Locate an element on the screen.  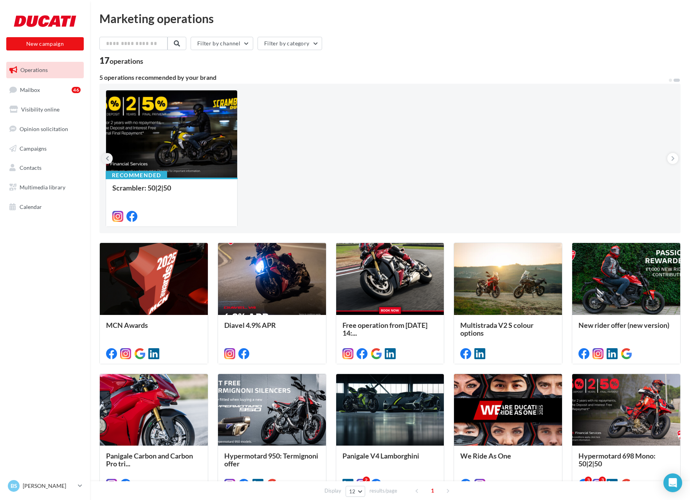
span: MCN Awards is located at coordinates (127, 325).